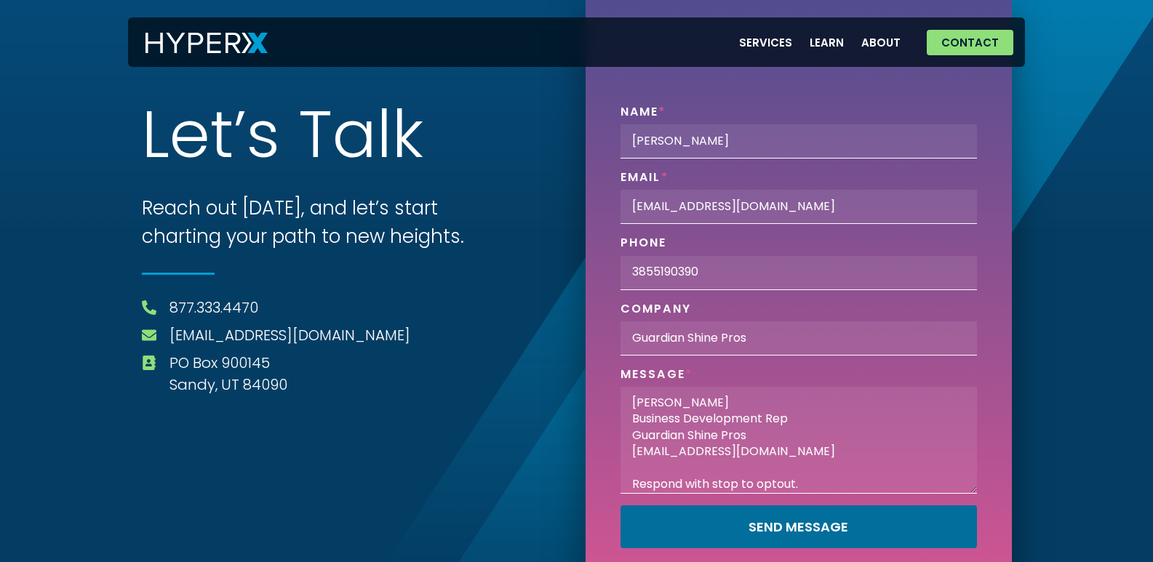 This screenshot has width=1153, height=562. What do you see at coordinates (645, 180) in the screenshot?
I see `label: Email` at bounding box center [645, 180].